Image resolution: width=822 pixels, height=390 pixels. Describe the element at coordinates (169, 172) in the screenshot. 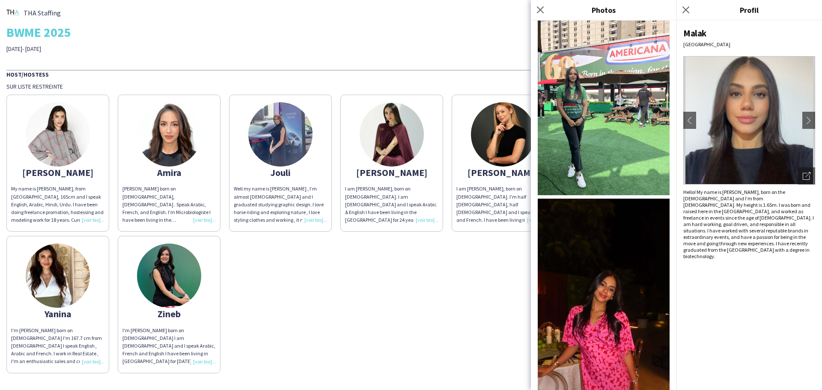

I see `div: Amira` at that location.